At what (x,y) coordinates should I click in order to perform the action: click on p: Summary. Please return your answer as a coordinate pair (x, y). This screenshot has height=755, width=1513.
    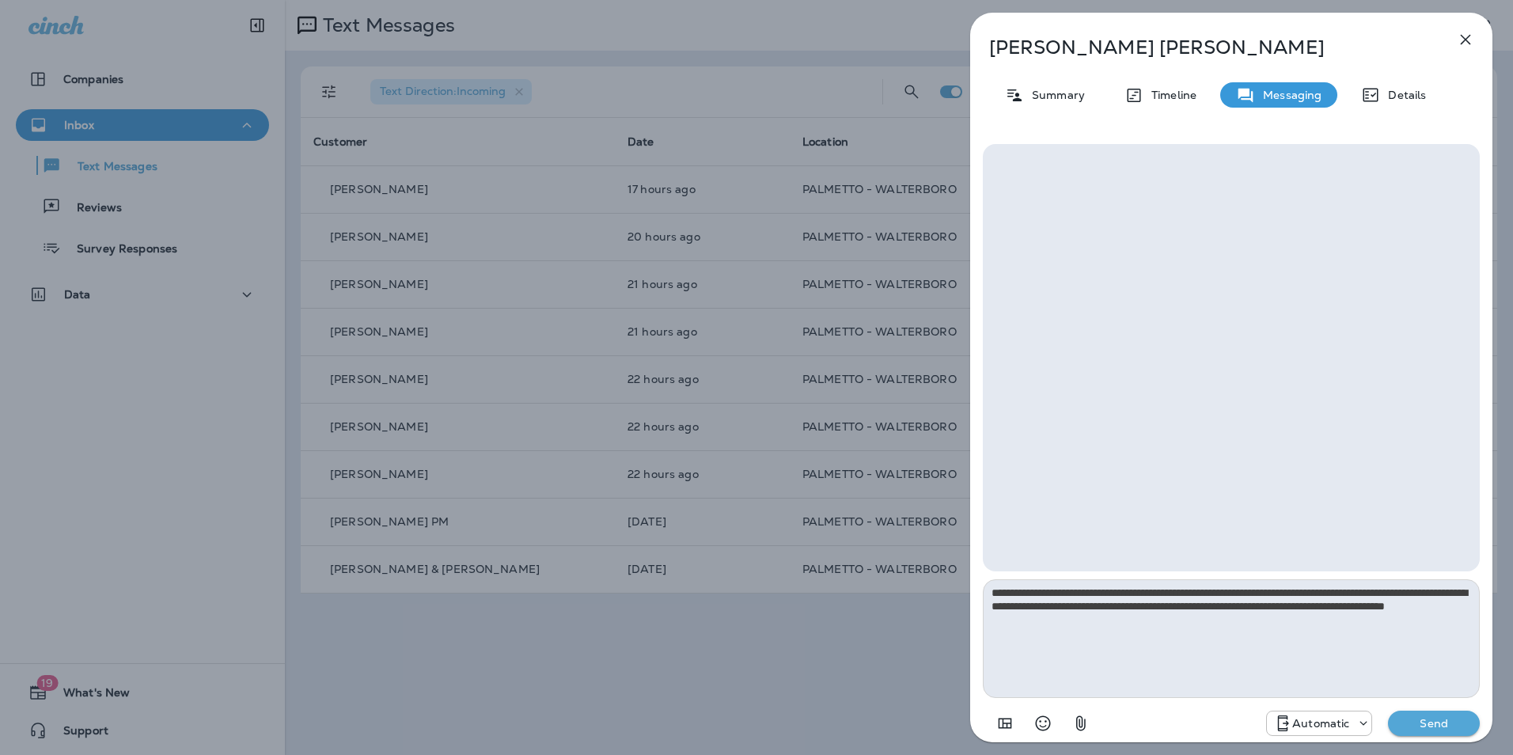
    Looking at the image, I should click on (1054, 95).